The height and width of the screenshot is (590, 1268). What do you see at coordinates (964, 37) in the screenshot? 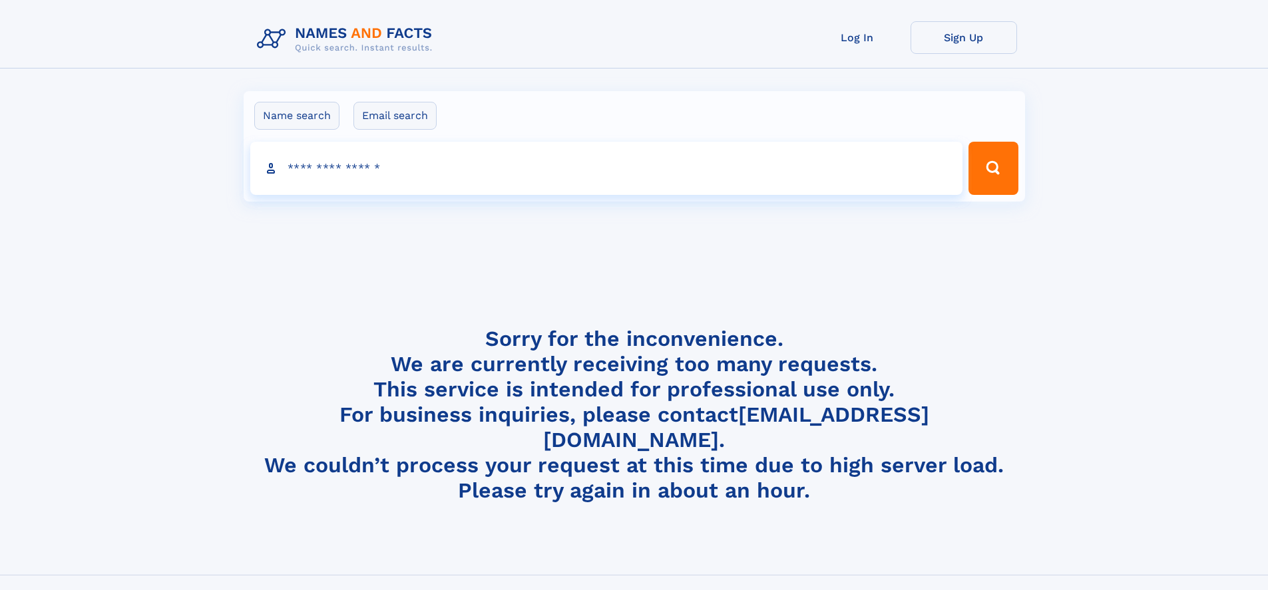
I see `a: Sign Up` at bounding box center [964, 37].